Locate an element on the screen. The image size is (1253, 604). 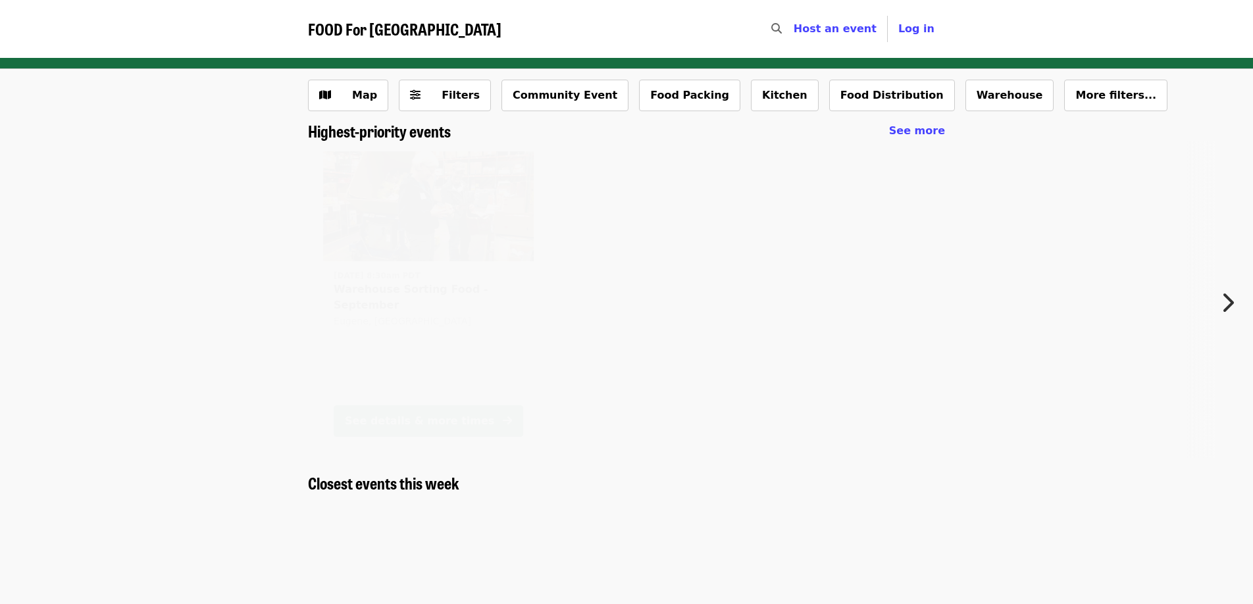
span: More filters... is located at coordinates (1115, 95).